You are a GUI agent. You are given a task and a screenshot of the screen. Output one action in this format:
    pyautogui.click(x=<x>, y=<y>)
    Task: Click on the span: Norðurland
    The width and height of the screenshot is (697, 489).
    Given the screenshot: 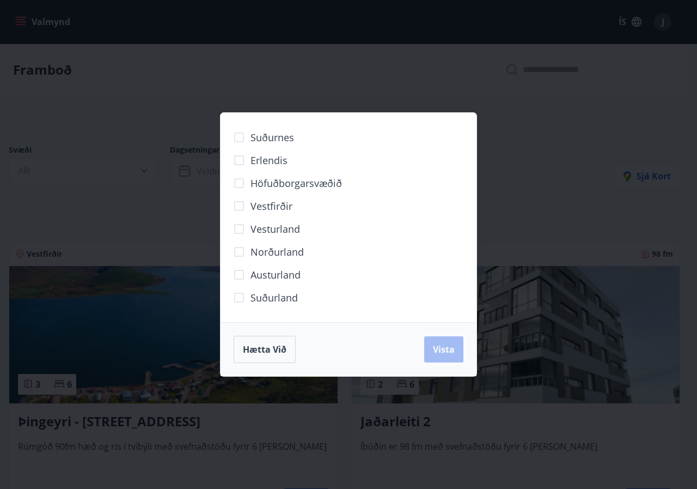 What is the action you would take?
    pyautogui.click(x=277, y=252)
    